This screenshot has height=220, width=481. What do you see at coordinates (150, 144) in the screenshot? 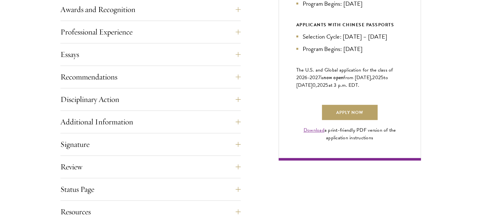
I see `button: Signature` at bounding box center [150, 144].